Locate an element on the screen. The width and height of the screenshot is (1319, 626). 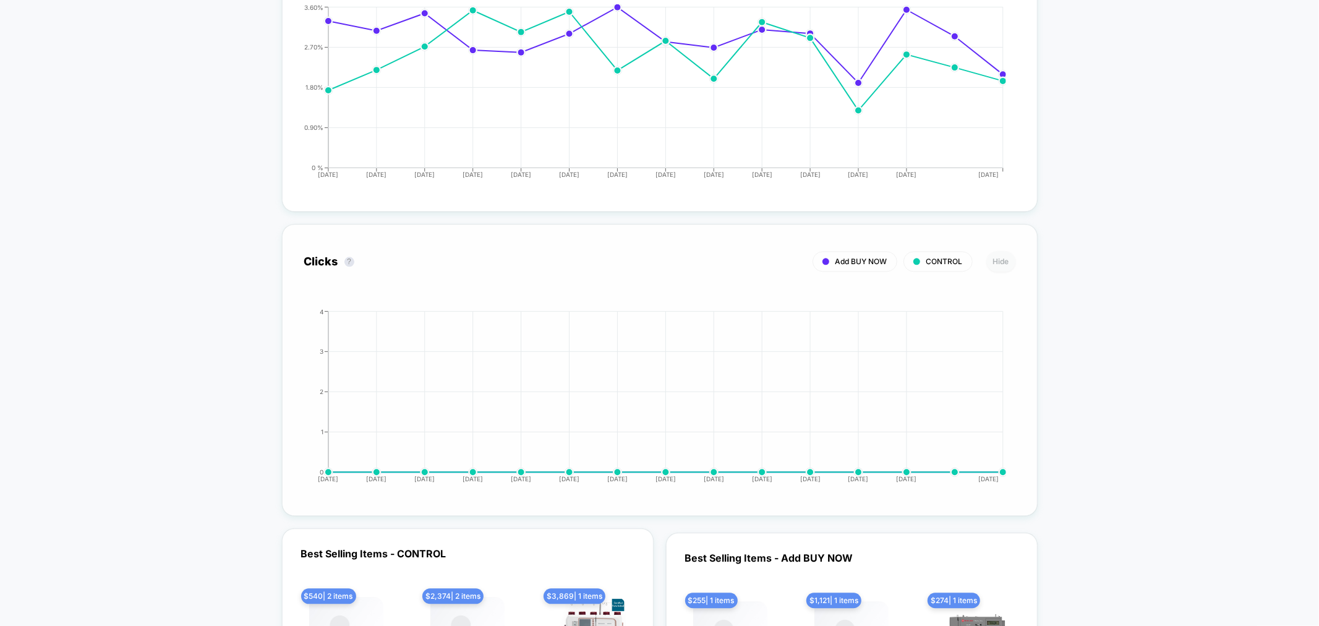
span: $ 274 | 1 items is located at coordinates (954, 600).